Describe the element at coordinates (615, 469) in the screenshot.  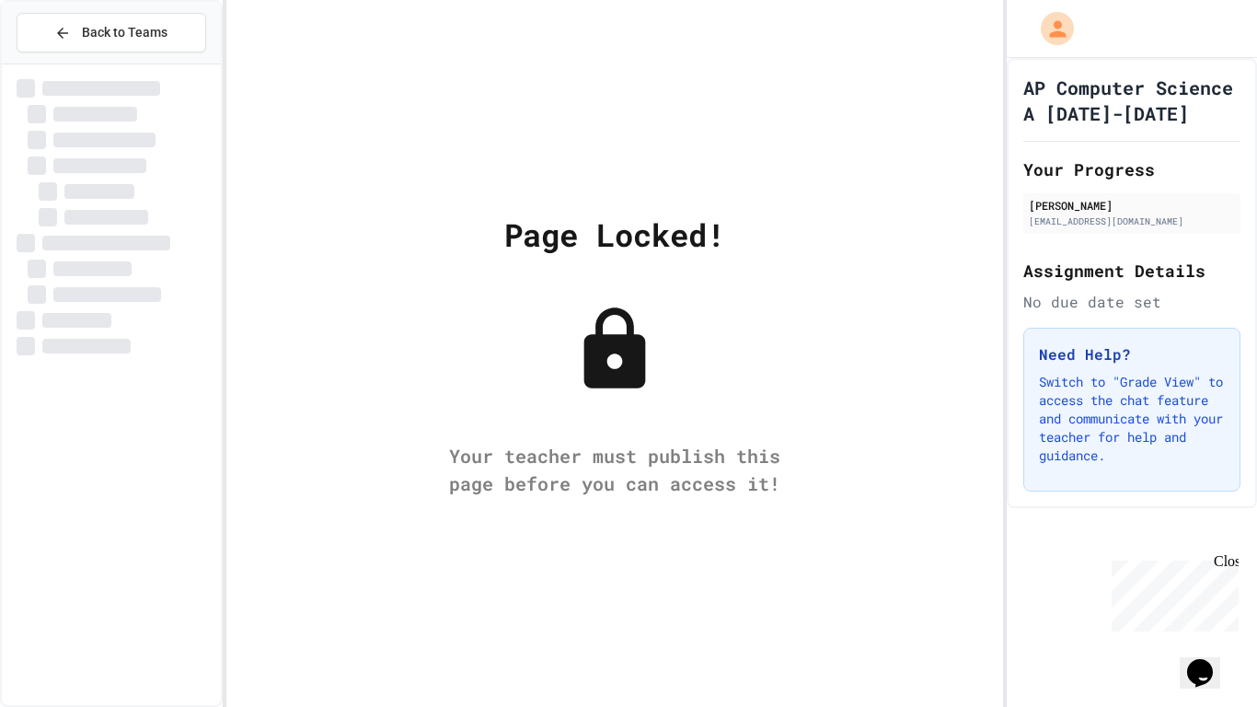
I see `div: Your teacher must publish this page before you can access it!` at that location.